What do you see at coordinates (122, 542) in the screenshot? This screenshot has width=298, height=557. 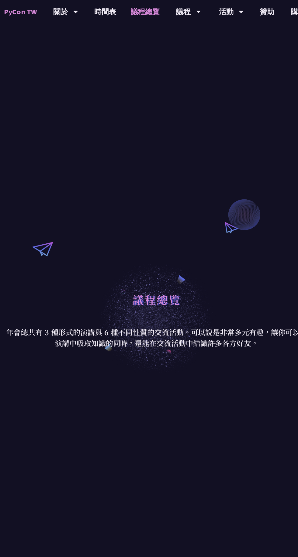 I see `div: 會前活動` at bounding box center [122, 542].